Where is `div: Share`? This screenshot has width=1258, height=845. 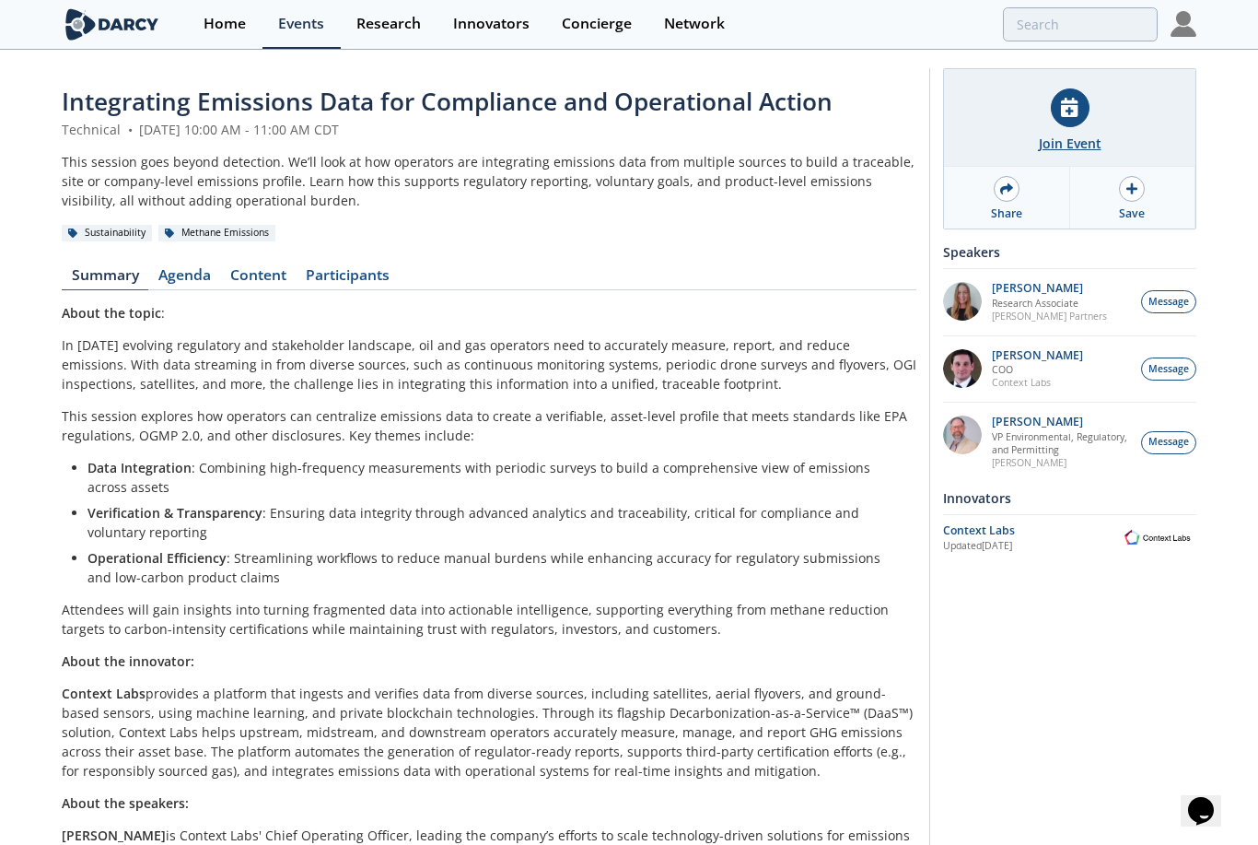
div: Share is located at coordinates (1007, 214).